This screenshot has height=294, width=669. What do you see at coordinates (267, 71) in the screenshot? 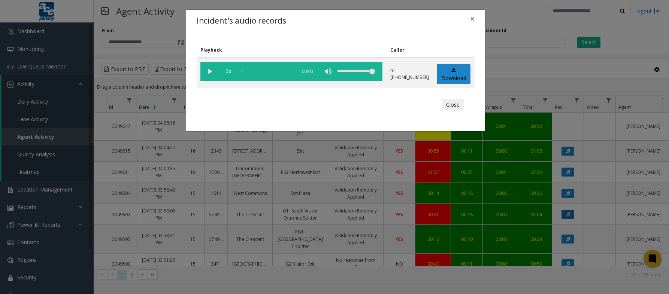
I see `div: scrub bar` at bounding box center [267, 71].